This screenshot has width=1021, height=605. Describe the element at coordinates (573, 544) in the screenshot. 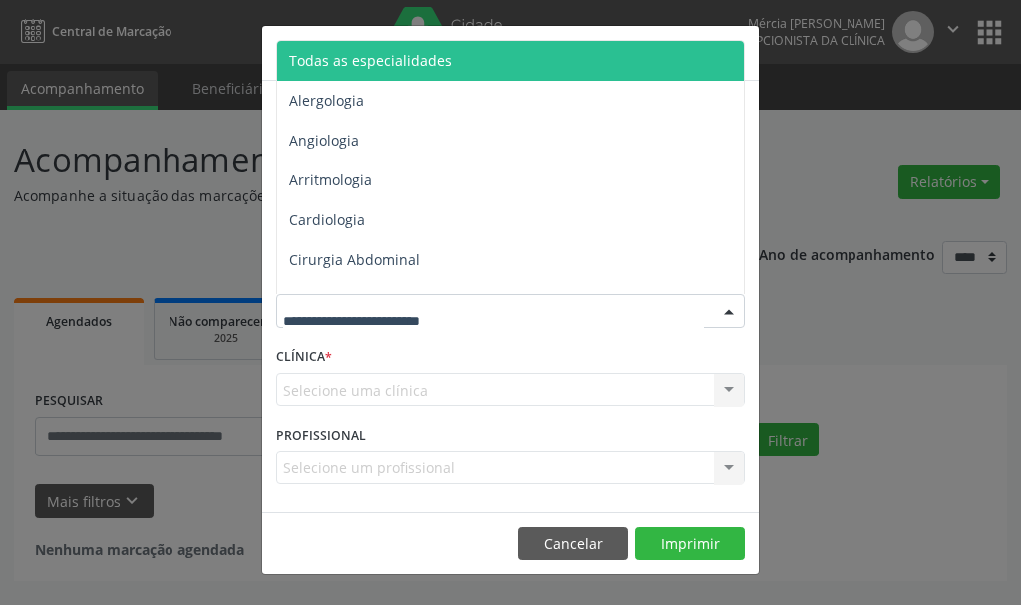

I see `button: Cancelar` at that location.